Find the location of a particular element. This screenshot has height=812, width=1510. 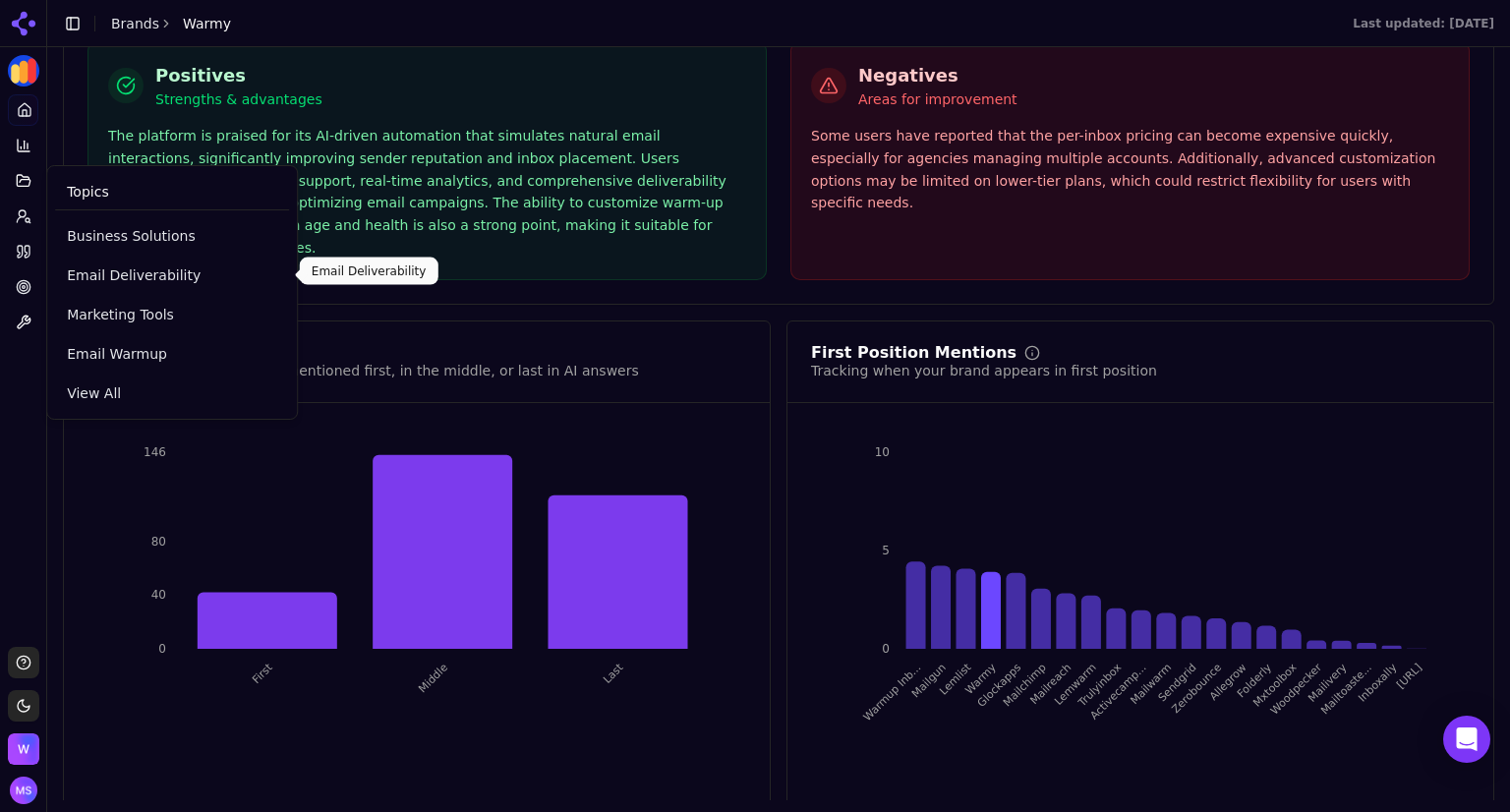

tspan: Mailwarm is located at coordinates (1150, 683).